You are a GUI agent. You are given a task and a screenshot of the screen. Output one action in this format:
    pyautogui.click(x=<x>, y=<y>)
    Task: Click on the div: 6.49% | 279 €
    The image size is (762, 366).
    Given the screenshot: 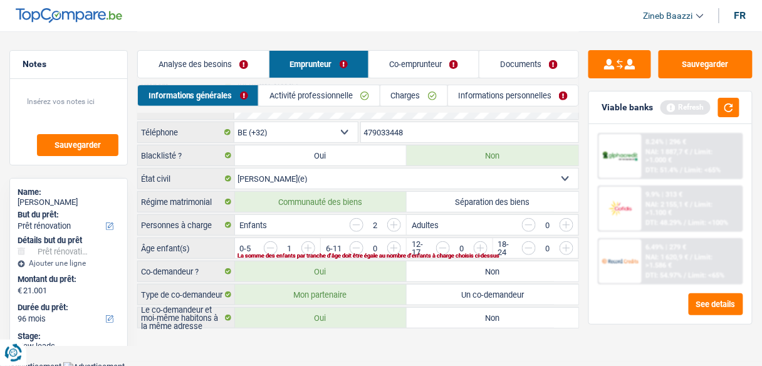 What is the action you would take?
    pyautogui.click(x=666, y=247)
    